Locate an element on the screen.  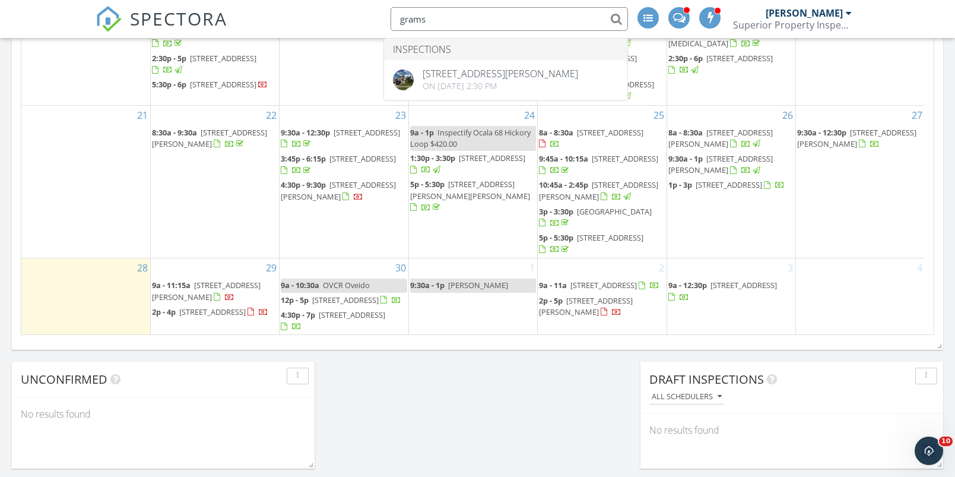
input: Search everything... is located at coordinates (509, 19).